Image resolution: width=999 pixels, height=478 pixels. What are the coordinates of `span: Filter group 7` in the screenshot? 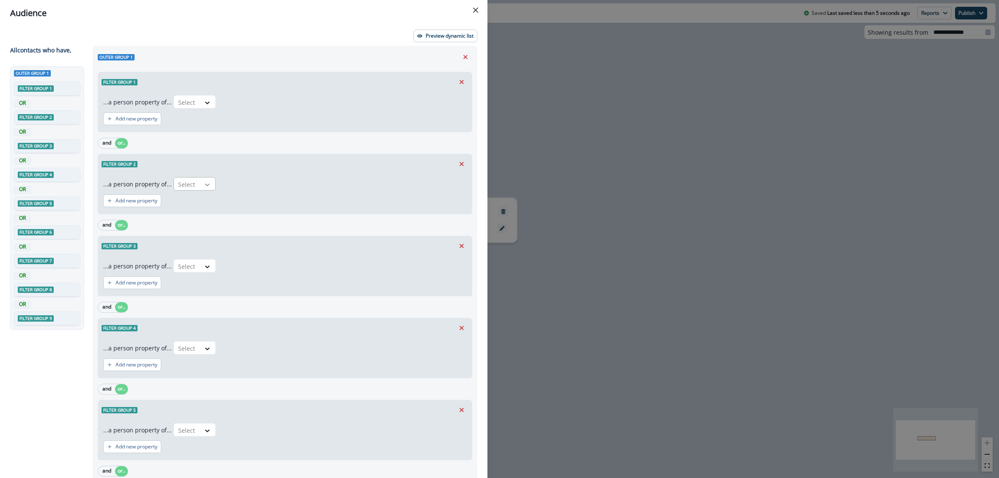 It's located at (36, 261).